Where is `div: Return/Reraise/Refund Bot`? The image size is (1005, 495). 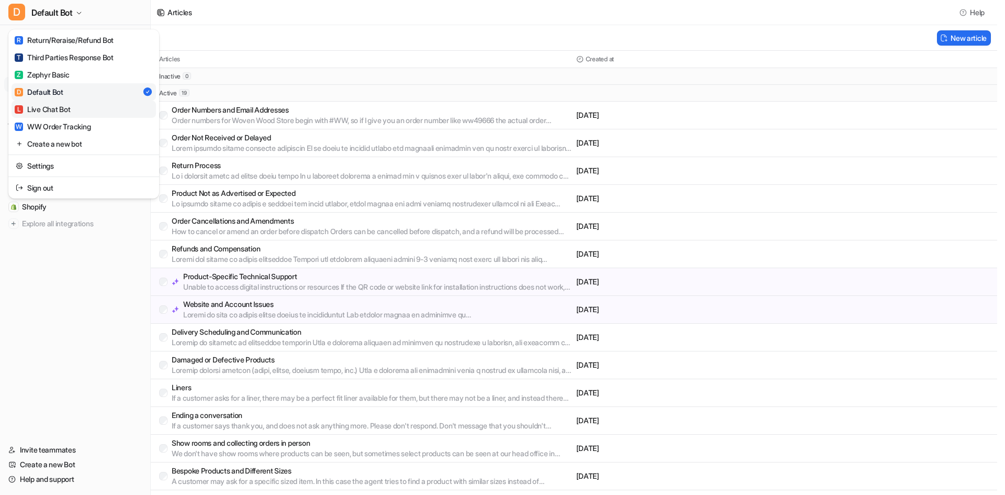 div: Return/Reraise/Refund Bot is located at coordinates (64, 40).